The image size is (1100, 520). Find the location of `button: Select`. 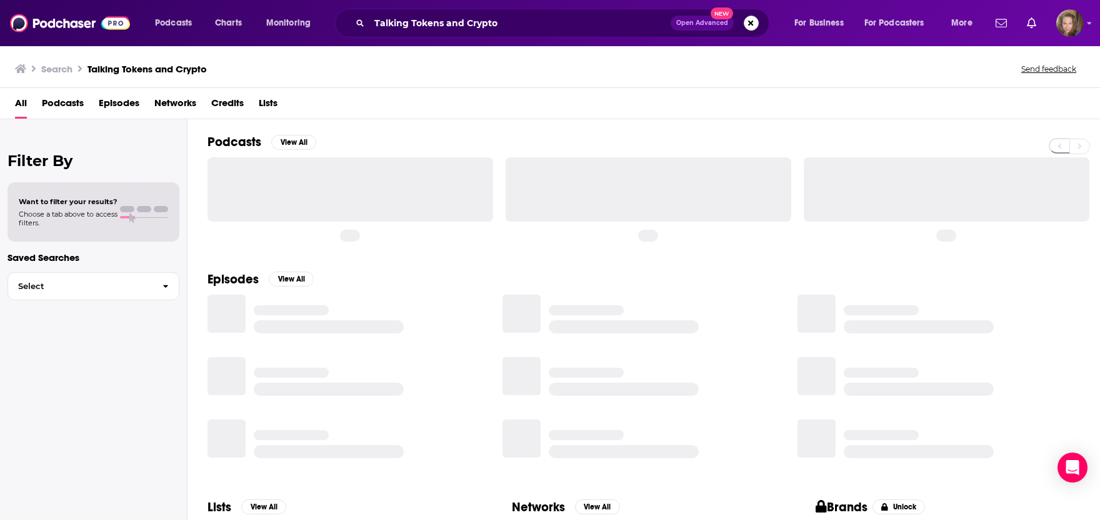

button: Select is located at coordinates (93, 286).